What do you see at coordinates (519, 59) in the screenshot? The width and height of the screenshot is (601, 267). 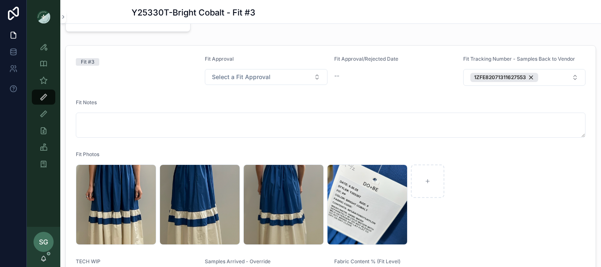 I see `span: Fit Tracking Number - Samples Back to Vendor` at bounding box center [519, 59].